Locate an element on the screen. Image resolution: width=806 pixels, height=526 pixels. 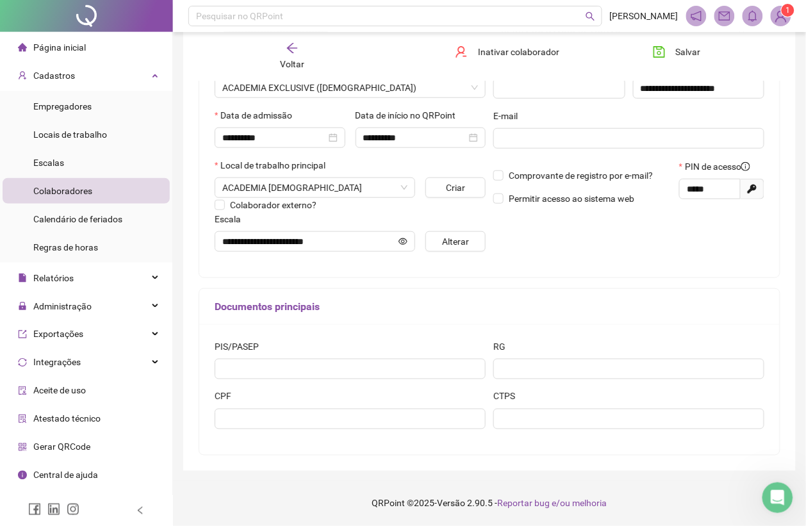
span: user-delete is located at coordinates (461, 52).